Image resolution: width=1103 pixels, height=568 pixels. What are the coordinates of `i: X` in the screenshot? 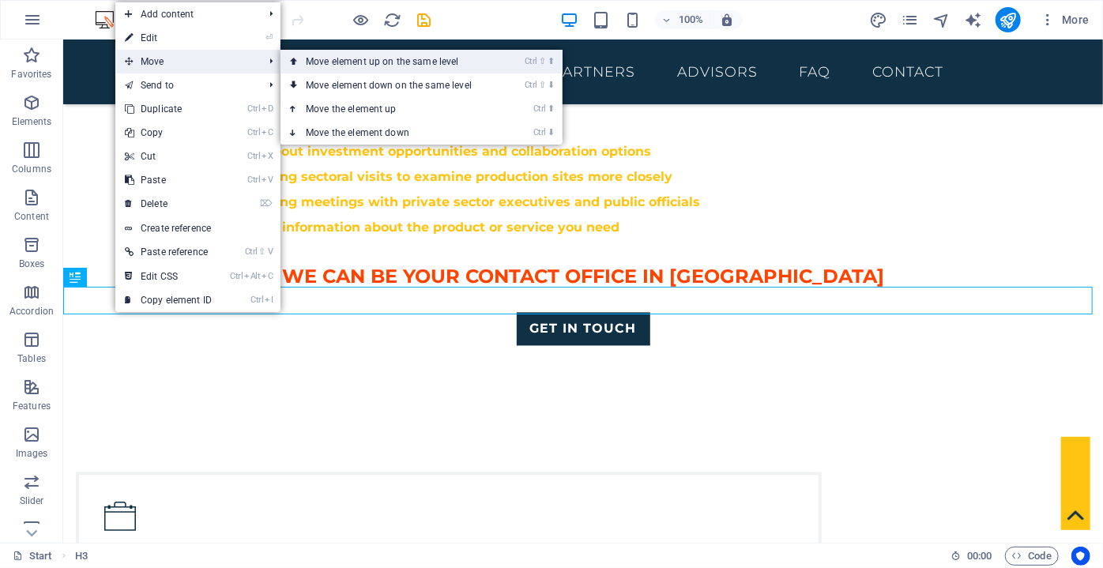 It's located at (267, 156).